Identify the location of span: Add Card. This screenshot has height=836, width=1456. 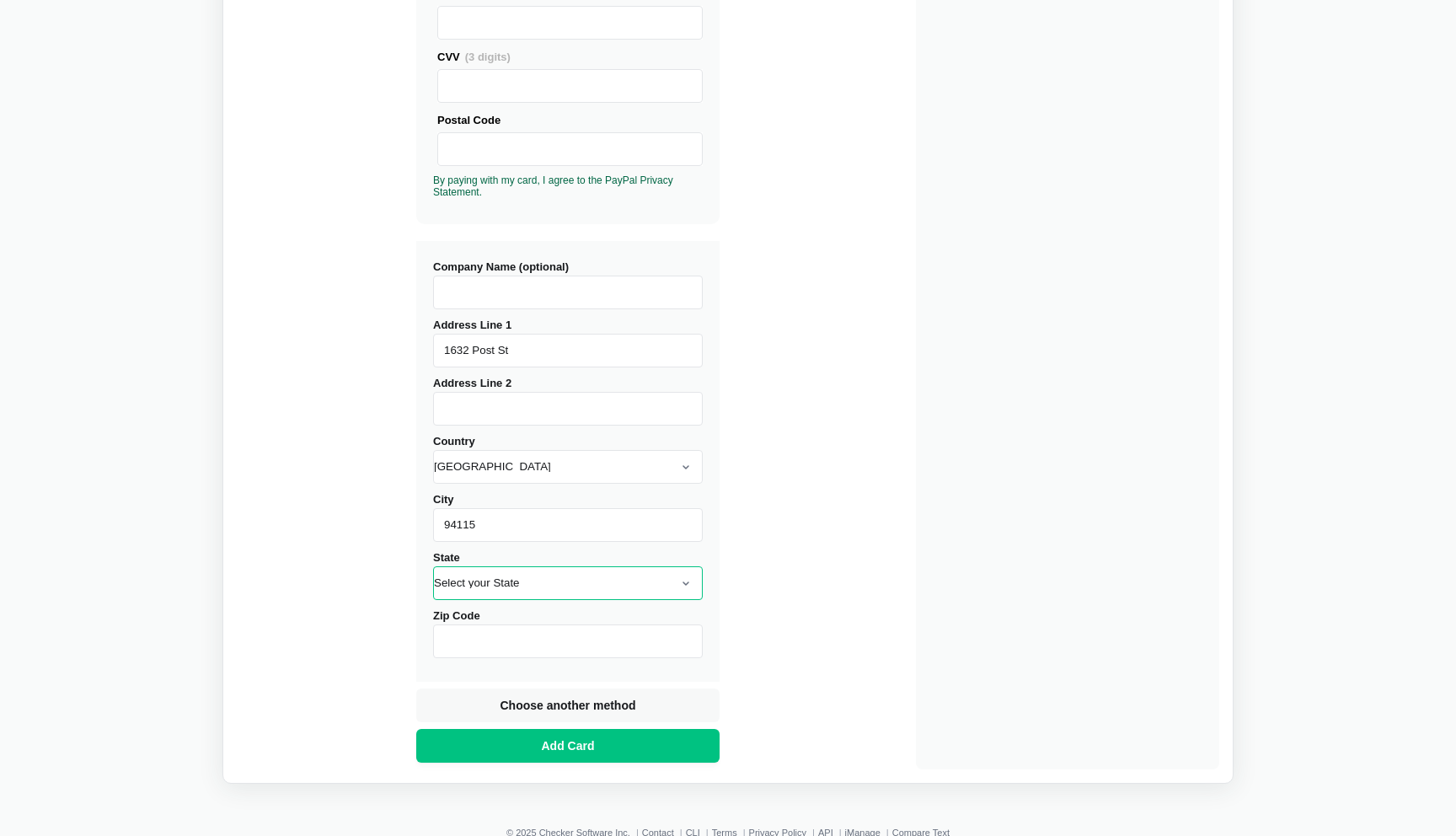
(568, 746).